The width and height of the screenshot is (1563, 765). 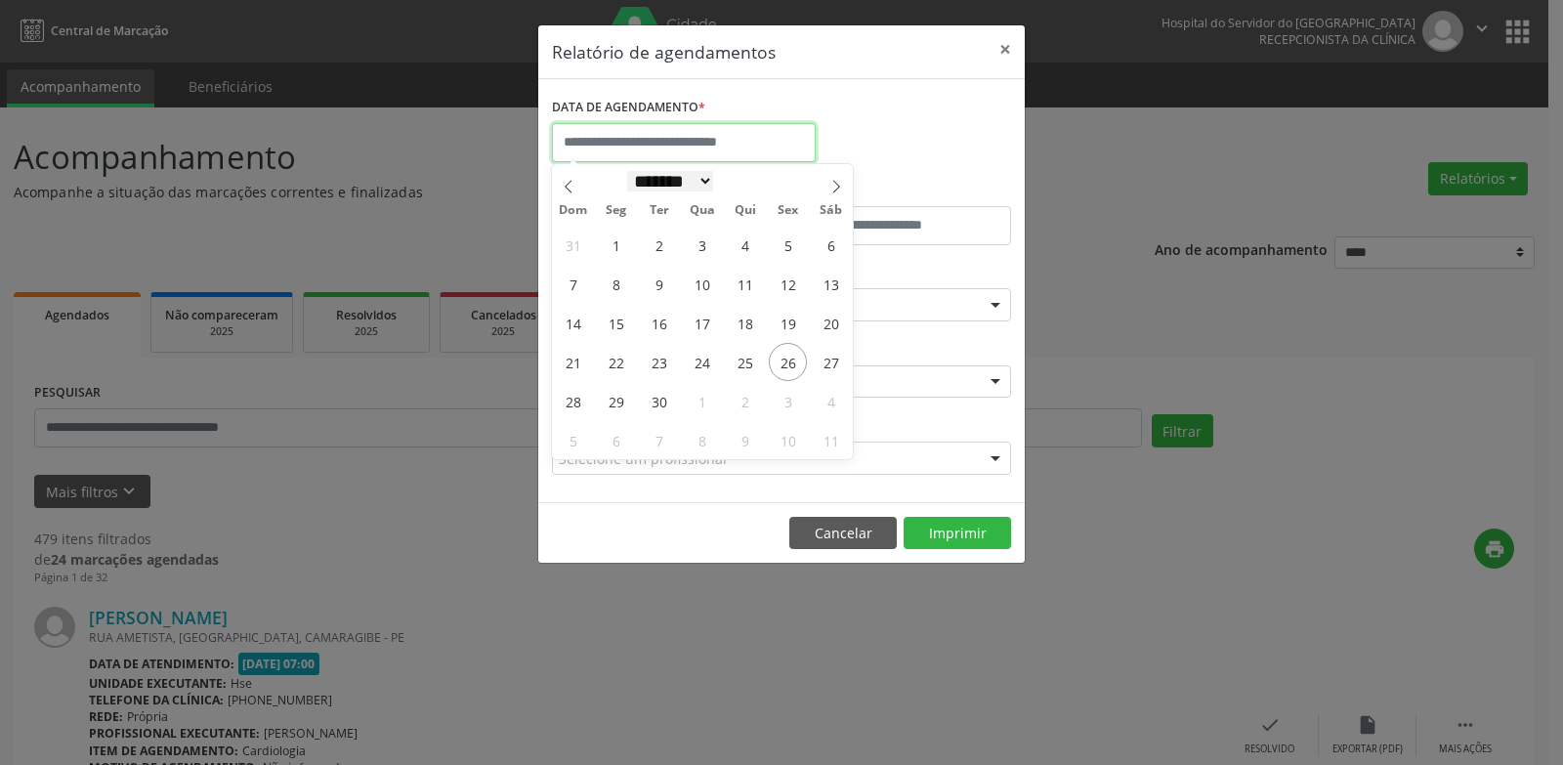 I want to click on span: Sáb, so click(x=831, y=210).